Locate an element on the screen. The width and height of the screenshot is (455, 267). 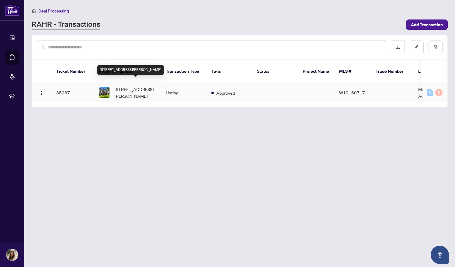
th: Property Address is located at coordinates (128, 72).